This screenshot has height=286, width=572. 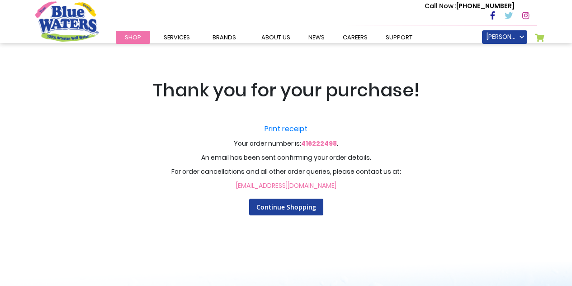 I want to click on a: Print receipt, so click(x=286, y=129).